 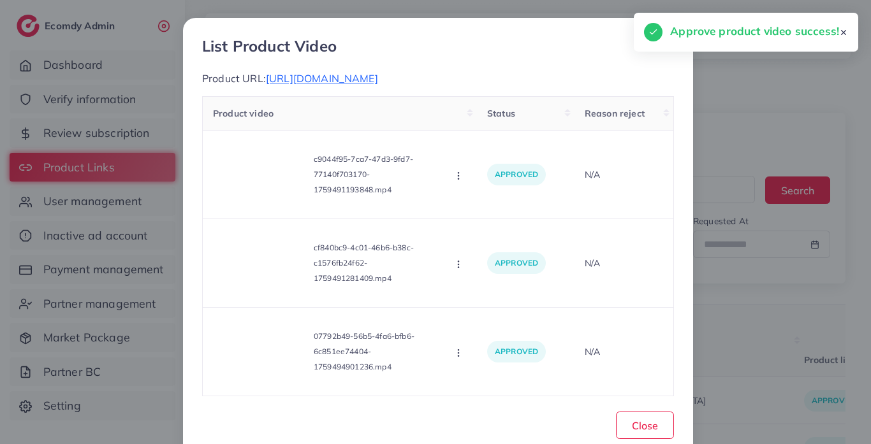 I want to click on p: Product URL:, so click(x=438, y=78).